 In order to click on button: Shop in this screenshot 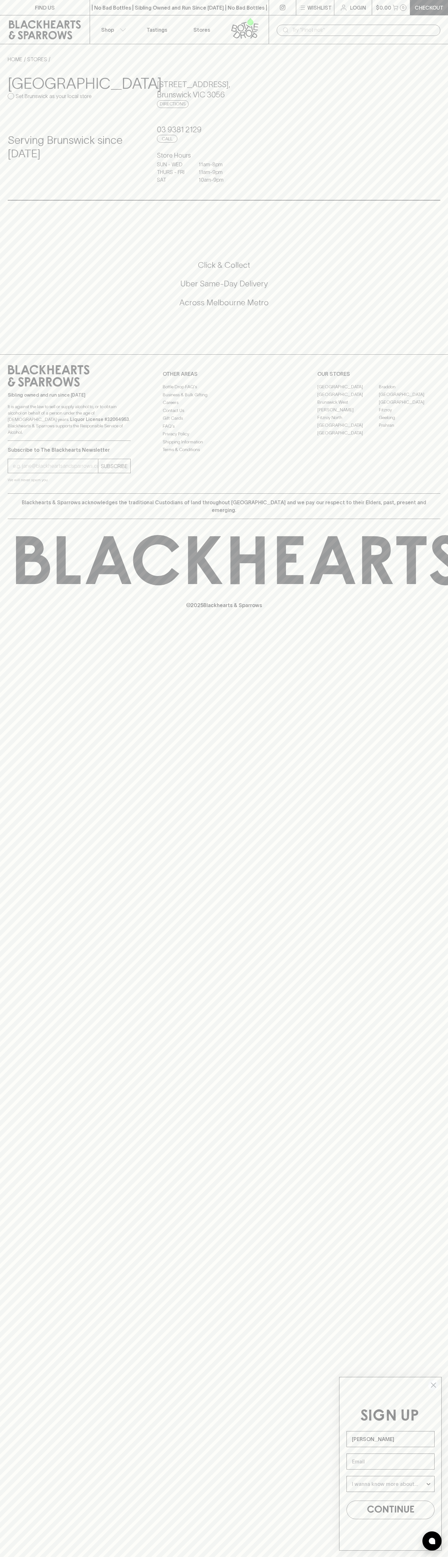, I will do `click(112, 29)`.